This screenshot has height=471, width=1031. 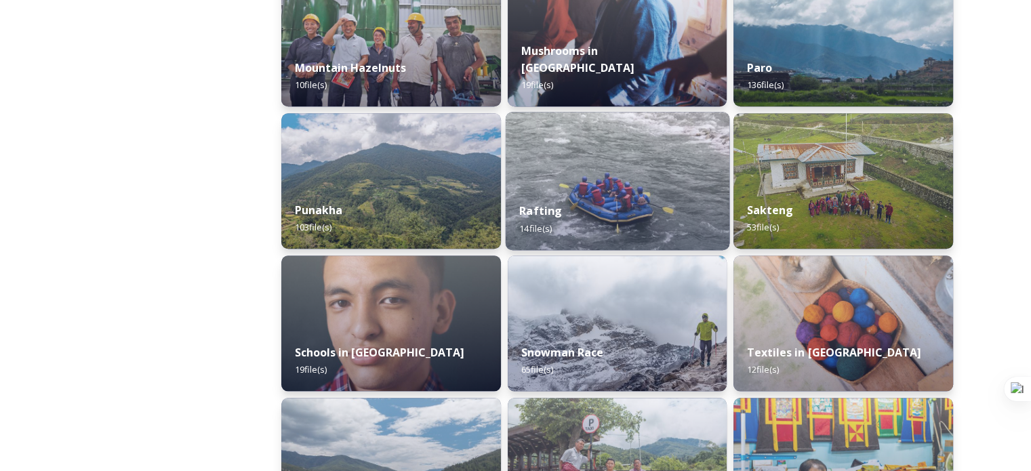 I want to click on strong: Paro, so click(x=759, y=68).